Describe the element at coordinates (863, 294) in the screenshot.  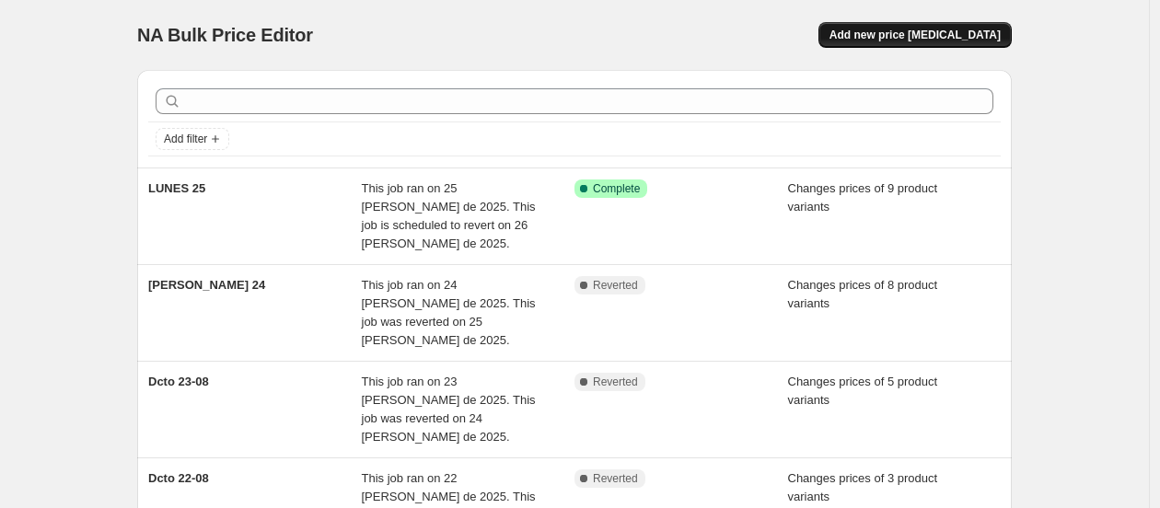
I see `span: Changes prices of 8 product variants` at that location.